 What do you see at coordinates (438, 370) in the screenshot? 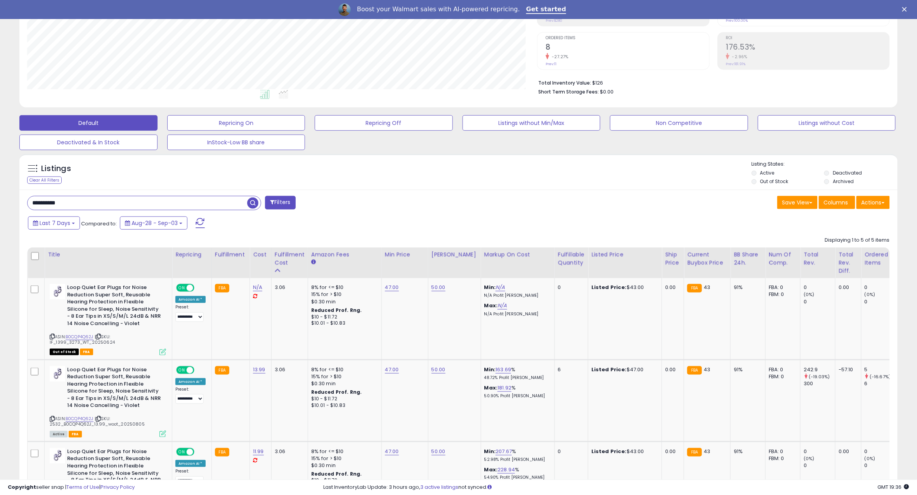
I see `a: 50.00` at bounding box center [438, 370].